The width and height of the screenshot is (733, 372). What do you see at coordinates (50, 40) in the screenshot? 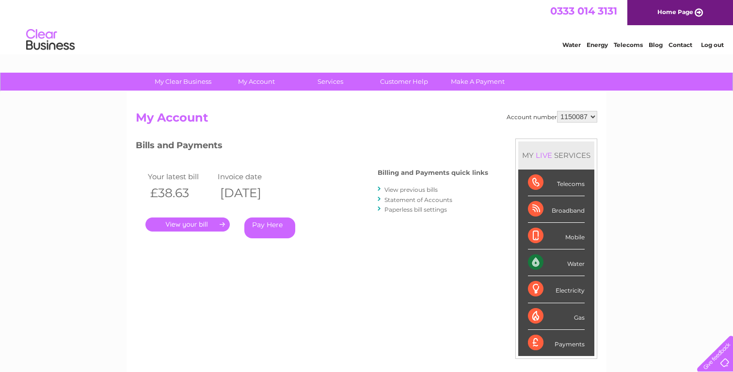
I see `img: logo.png` at bounding box center [50, 40].